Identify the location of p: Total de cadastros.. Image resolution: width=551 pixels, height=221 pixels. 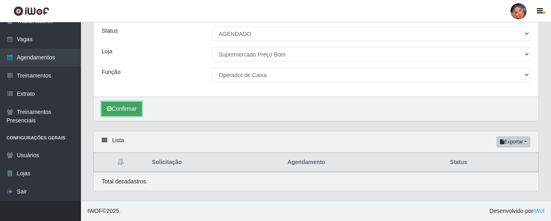
(125, 182).